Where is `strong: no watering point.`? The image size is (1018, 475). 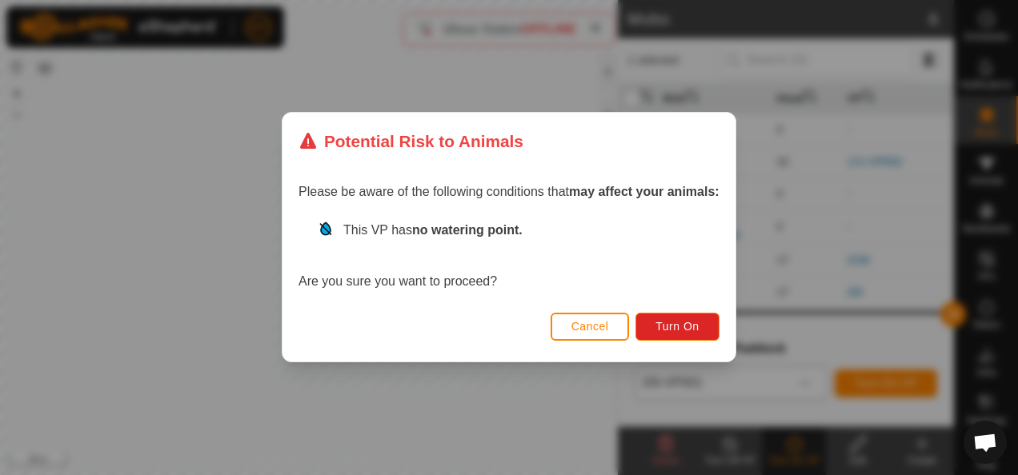
strong: no watering point. is located at coordinates (467, 231).